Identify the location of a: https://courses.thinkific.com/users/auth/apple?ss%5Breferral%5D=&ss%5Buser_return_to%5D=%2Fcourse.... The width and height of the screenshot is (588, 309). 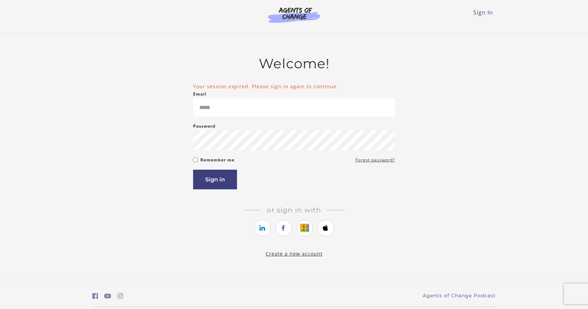
(326, 228).